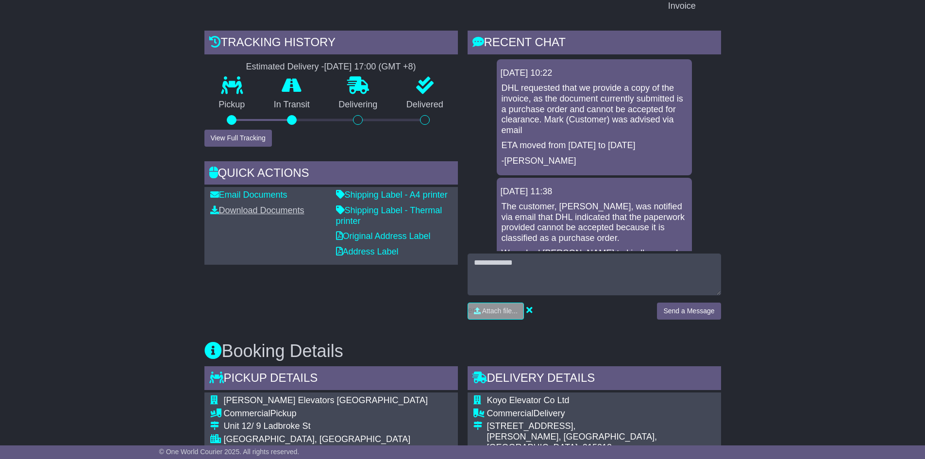 Image resolution: width=925 pixels, height=459 pixels. Describe the element at coordinates (331, 174) in the screenshot. I see `div: Quick Actions` at that location.